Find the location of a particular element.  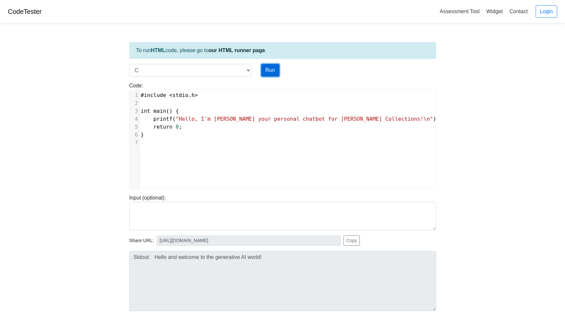

div: 7 is located at coordinates (134, 143).